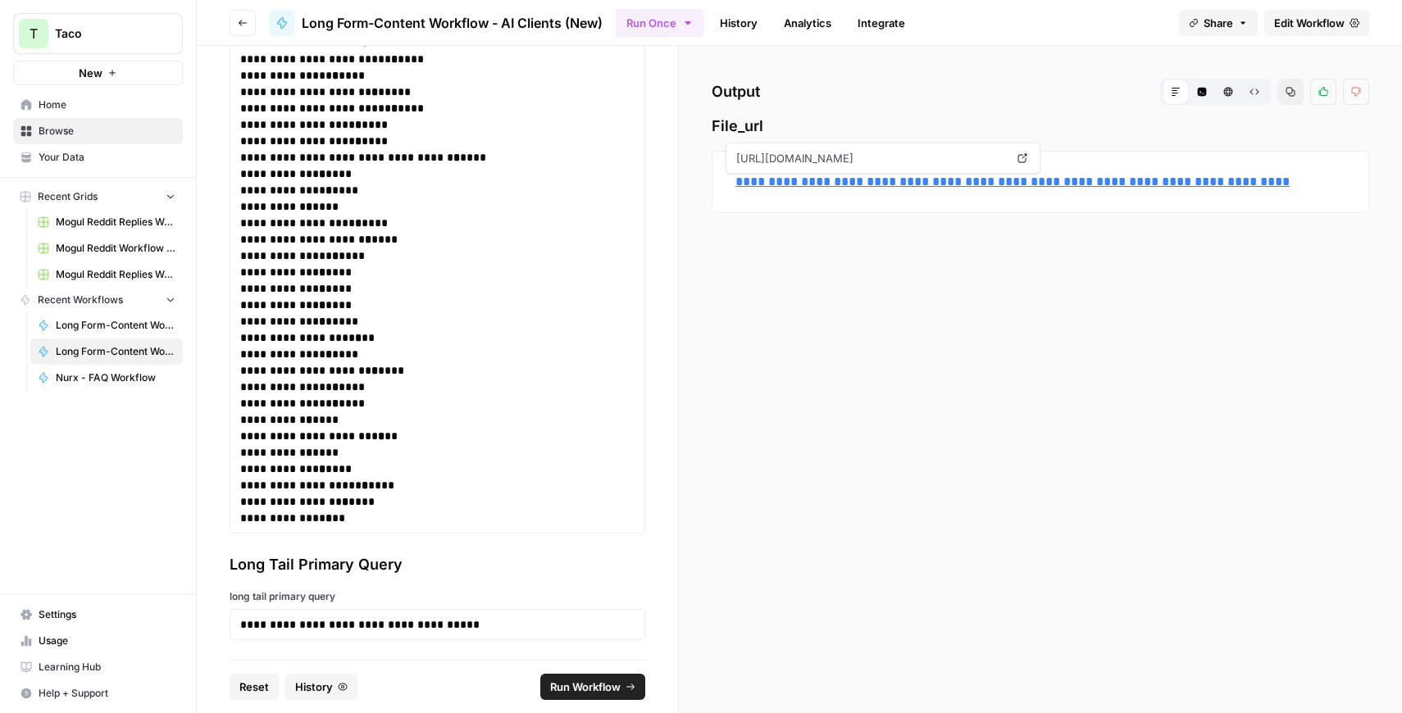 This screenshot has height=713, width=1402. I want to click on span: Recent Workflows, so click(80, 300).